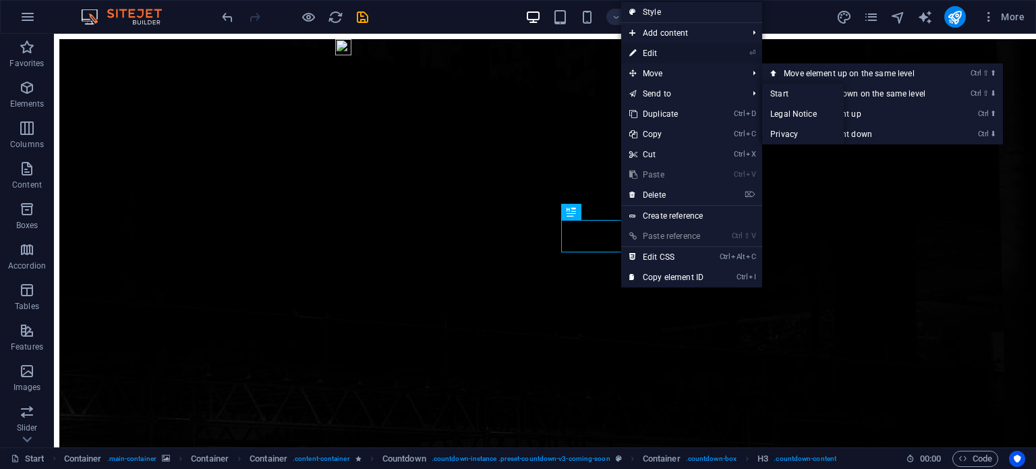 This screenshot has height=469, width=1036. Describe the element at coordinates (975, 459) in the screenshot. I see `span: Code` at that location.